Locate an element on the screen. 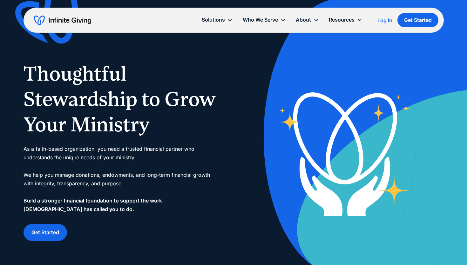 Image resolution: width=467 pixels, height=265 pixels. div: Log In is located at coordinates (385, 20).